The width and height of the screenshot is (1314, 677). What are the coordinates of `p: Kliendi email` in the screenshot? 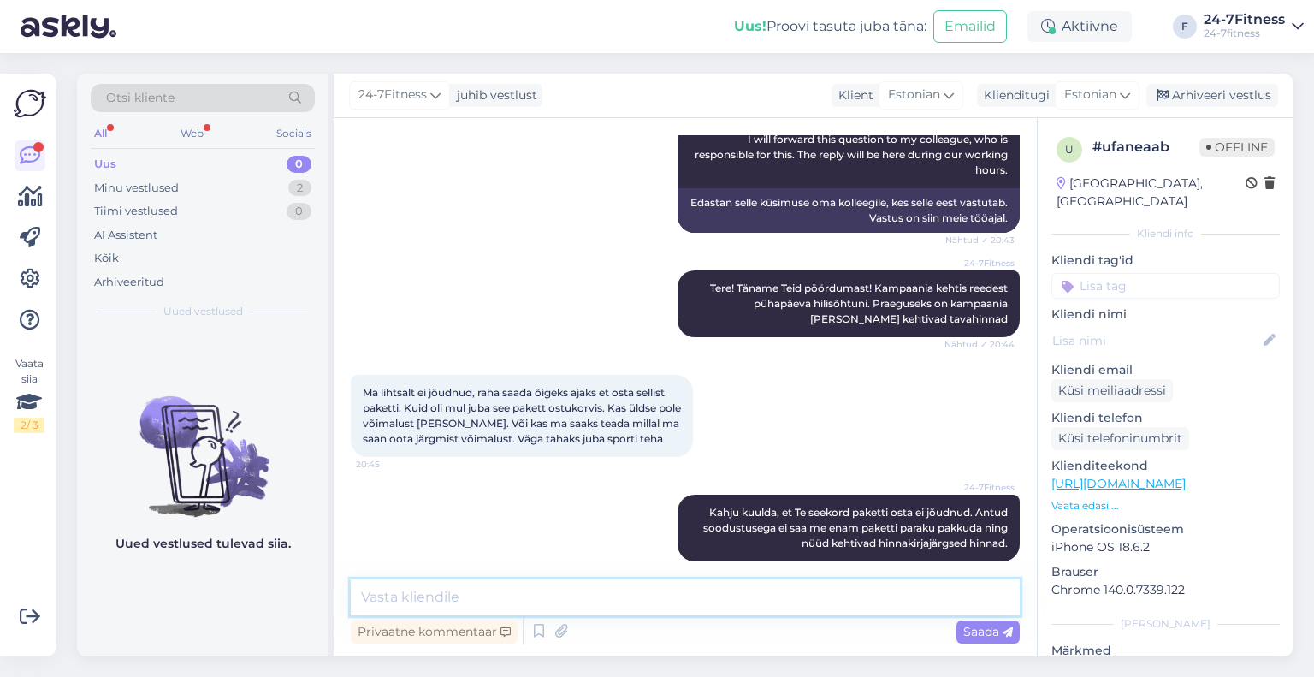 It's located at (1166, 370).